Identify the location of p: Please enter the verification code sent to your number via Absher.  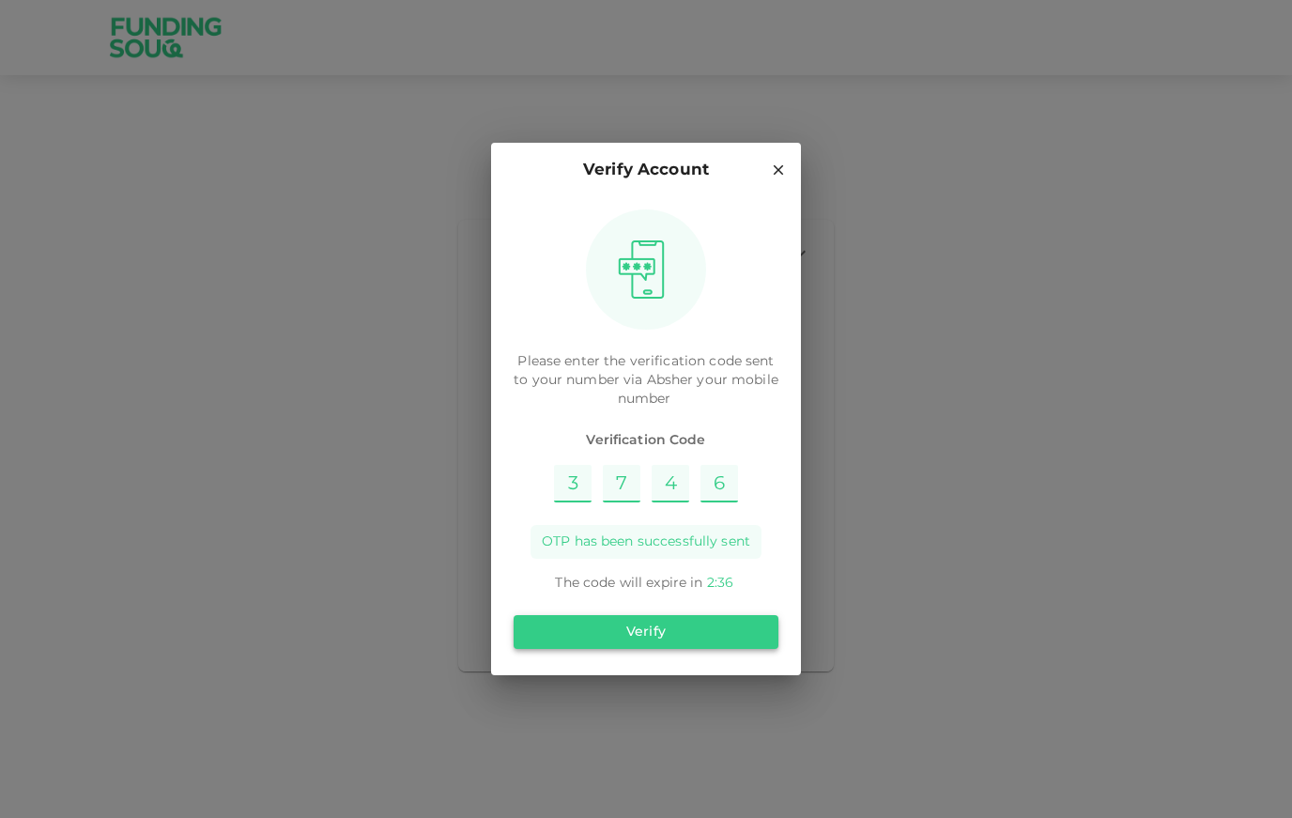
(646, 380).